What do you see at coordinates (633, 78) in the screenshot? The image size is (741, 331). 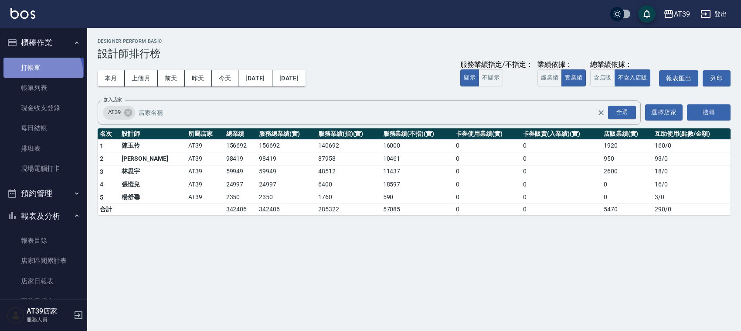 I see `button: 不含入店販` at bounding box center [633, 78].